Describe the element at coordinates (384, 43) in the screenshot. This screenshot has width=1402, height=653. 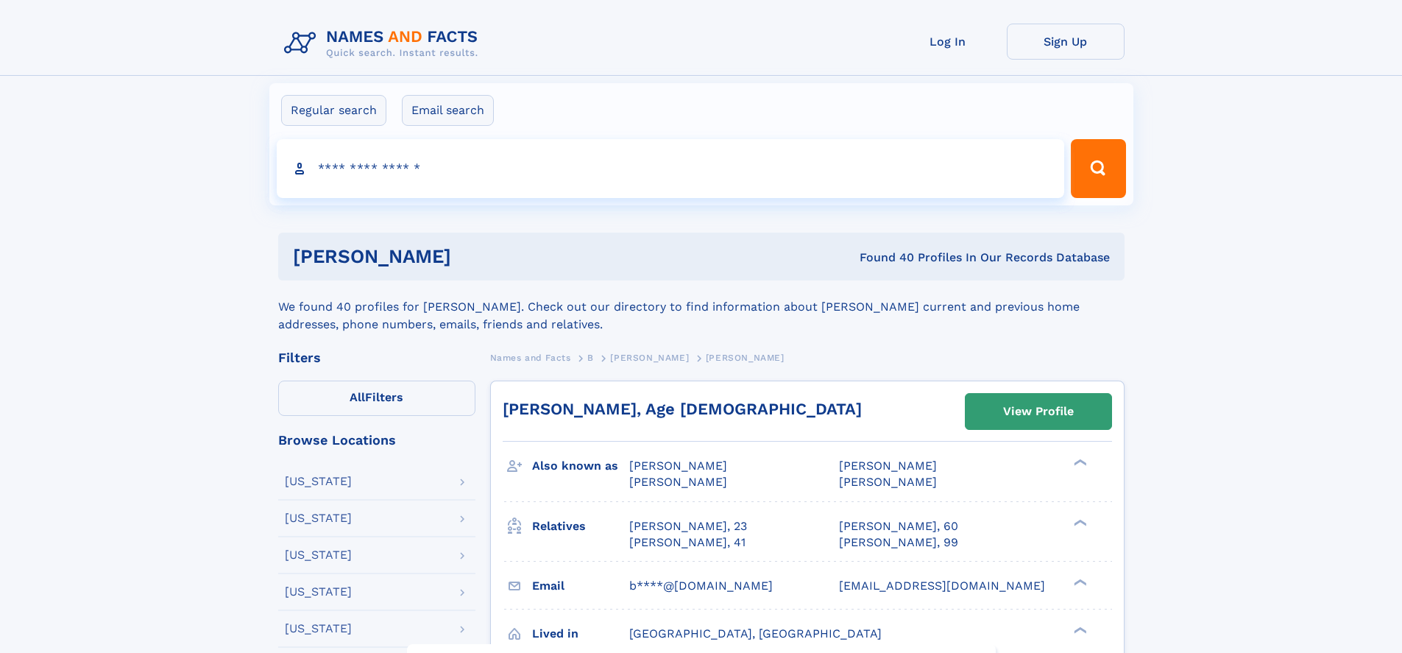
I see `img: Logo Names and Facts` at that location.